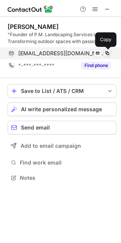  I want to click on span: Notes, so click(67, 178).